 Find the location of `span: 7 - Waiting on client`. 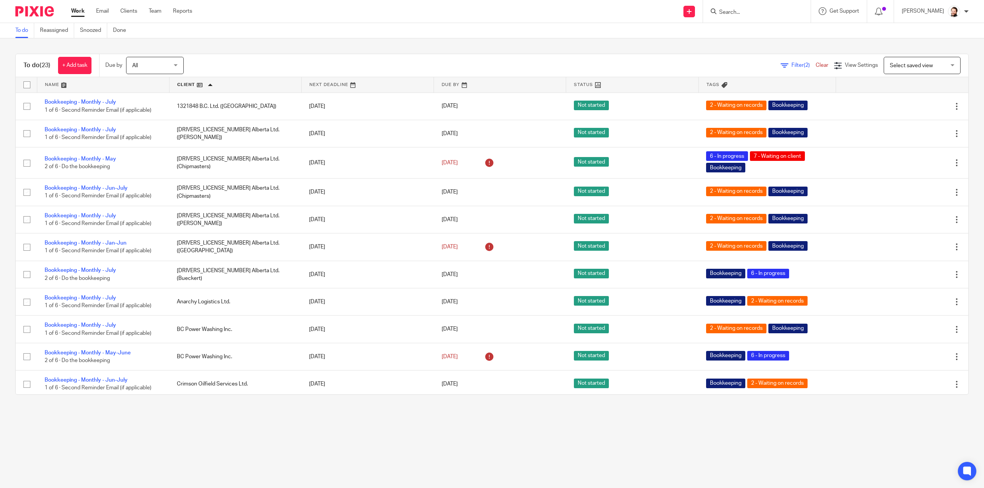

span: 7 - Waiting on client is located at coordinates (777, 156).